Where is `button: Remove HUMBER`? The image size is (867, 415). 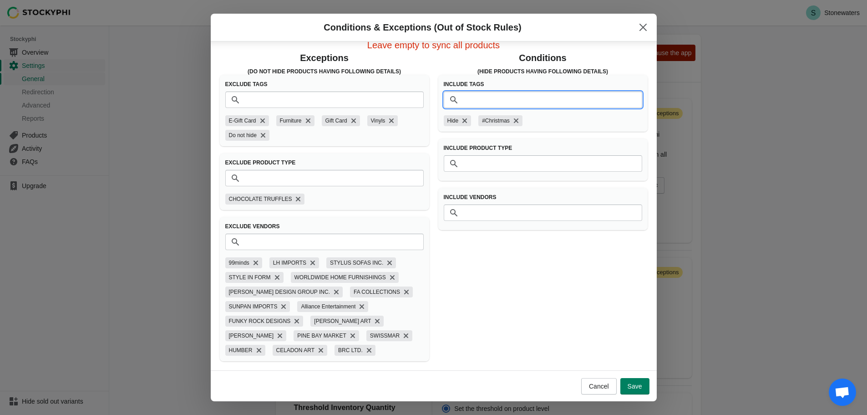 button: Remove HUMBER is located at coordinates (259, 350).